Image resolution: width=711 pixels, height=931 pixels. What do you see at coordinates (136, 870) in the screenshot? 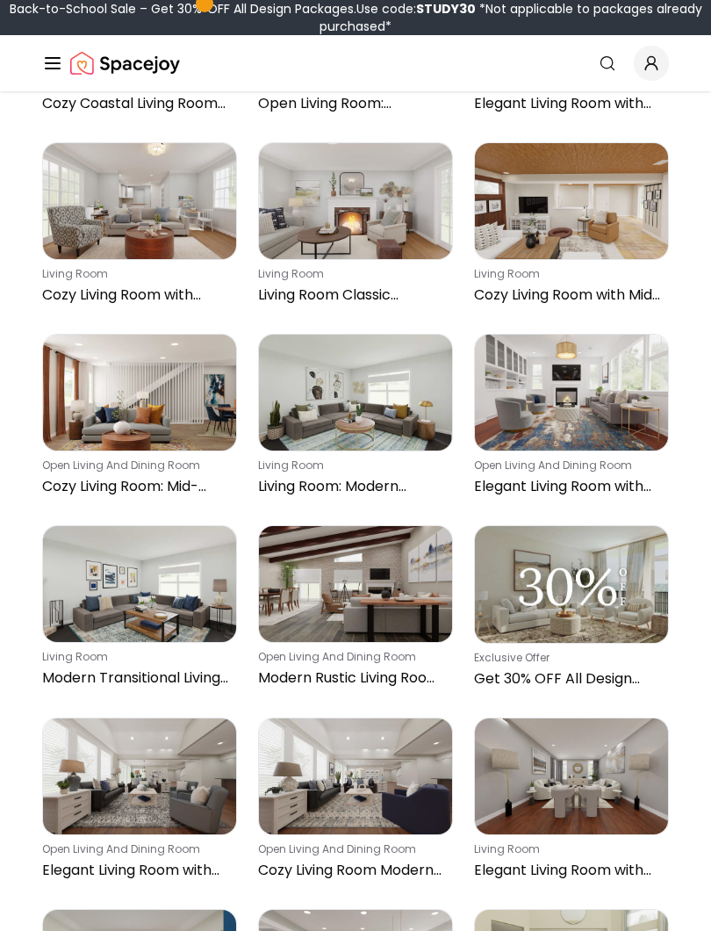
I see `p: Elegant Living Room with Blue Accents` at bounding box center [136, 870].